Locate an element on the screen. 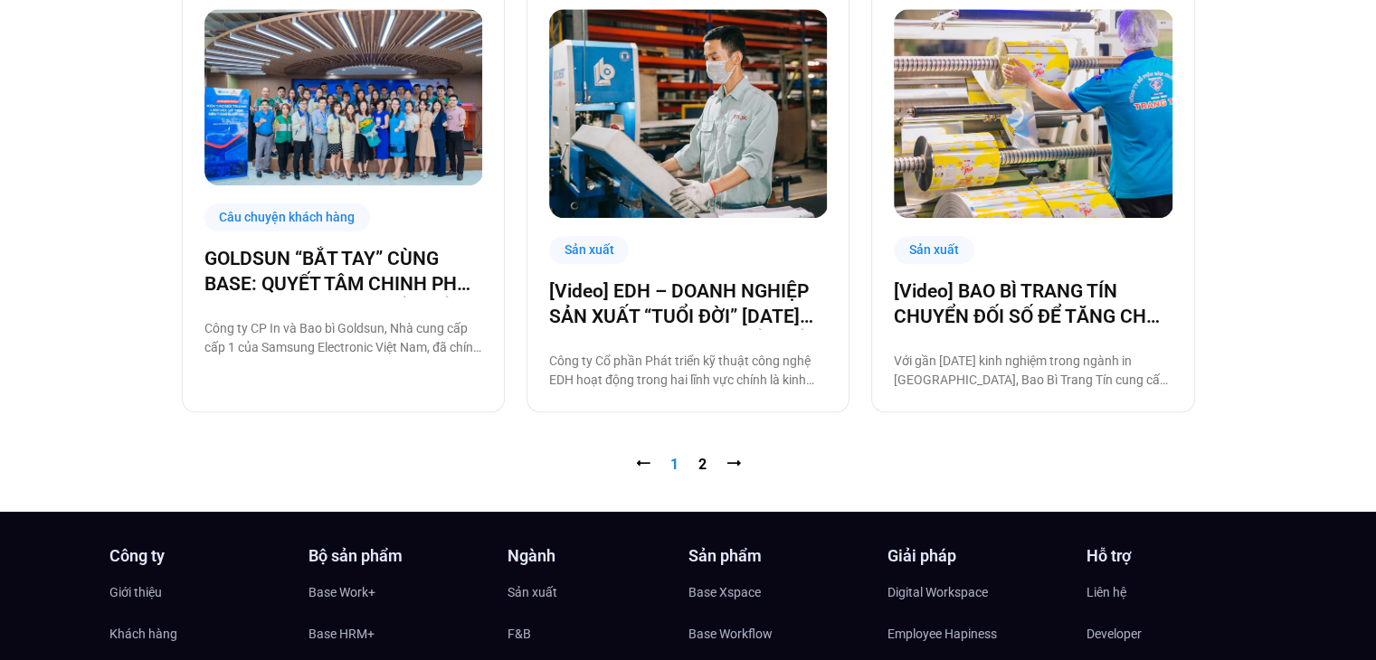  span: Base Work+ is located at coordinates (342, 592).